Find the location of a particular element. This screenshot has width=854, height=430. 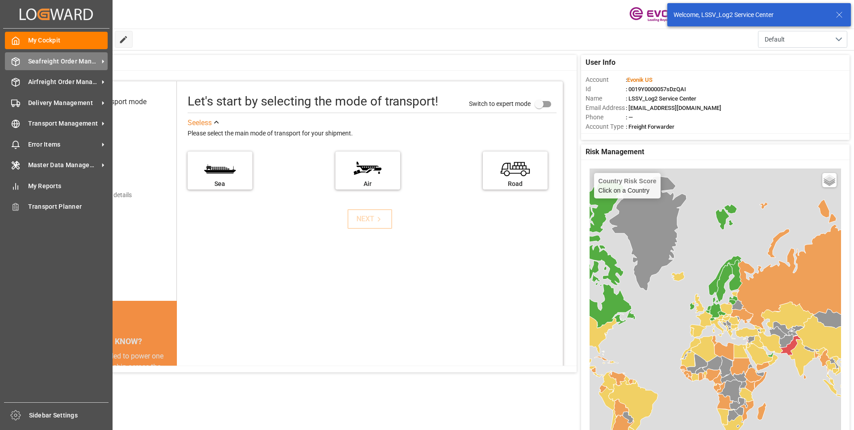

span: Account Type is located at coordinates (605, 126).